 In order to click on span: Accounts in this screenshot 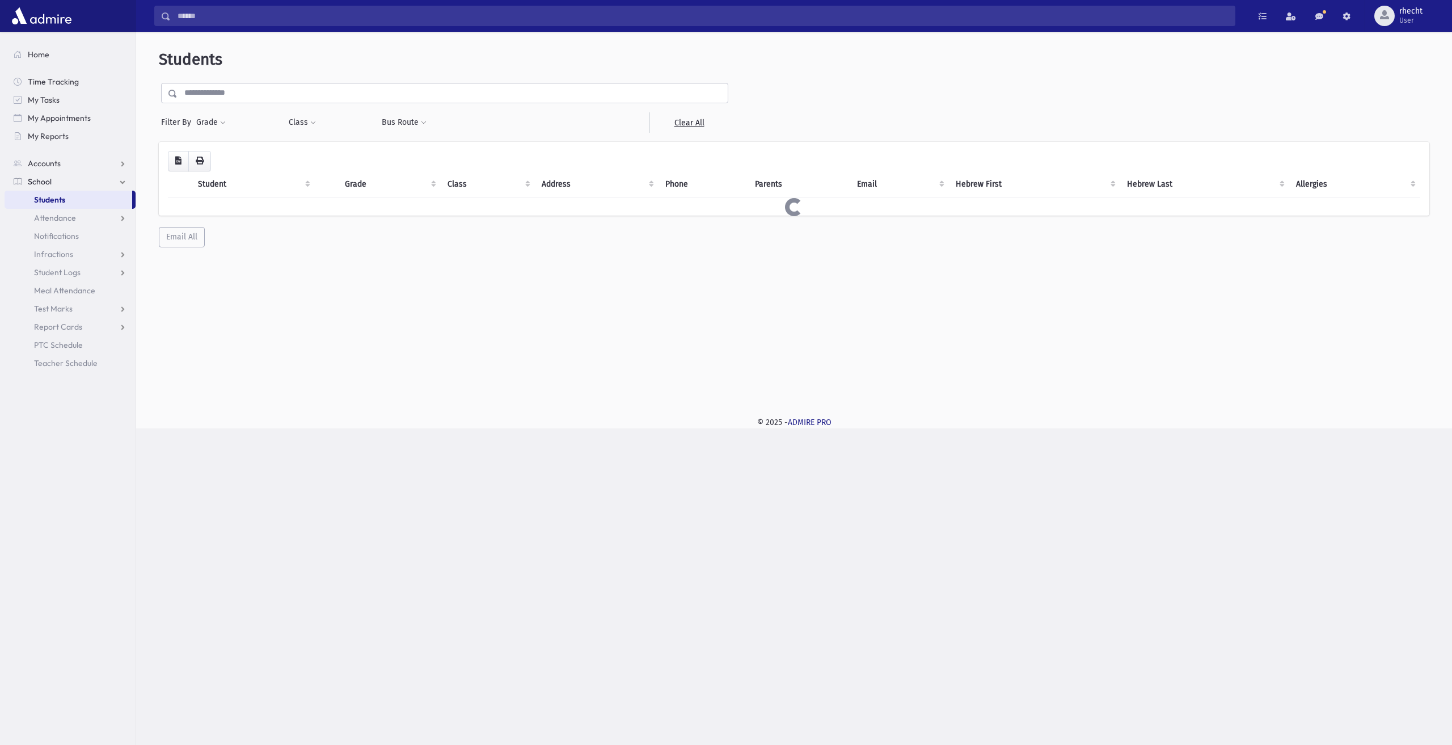, I will do `click(44, 163)`.